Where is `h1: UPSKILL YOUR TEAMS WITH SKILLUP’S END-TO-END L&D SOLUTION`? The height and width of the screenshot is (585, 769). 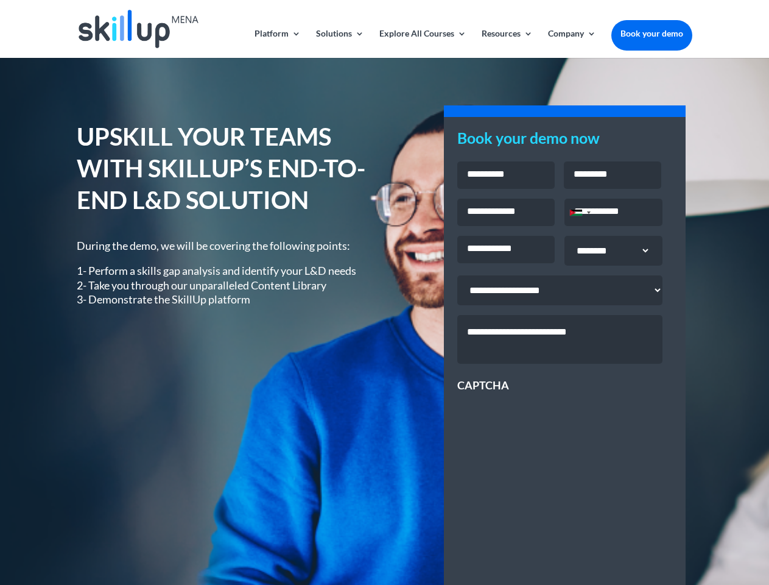
h1: UPSKILL YOUR TEAMS WITH SKILLUP’S END-TO-END L&D SOLUTION is located at coordinates (222, 171).